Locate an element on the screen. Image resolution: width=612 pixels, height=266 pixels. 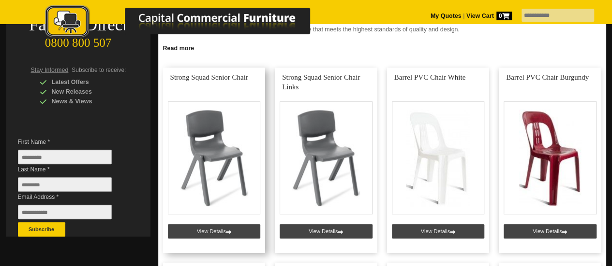
input: Last Name * is located at coordinates (65, 185).